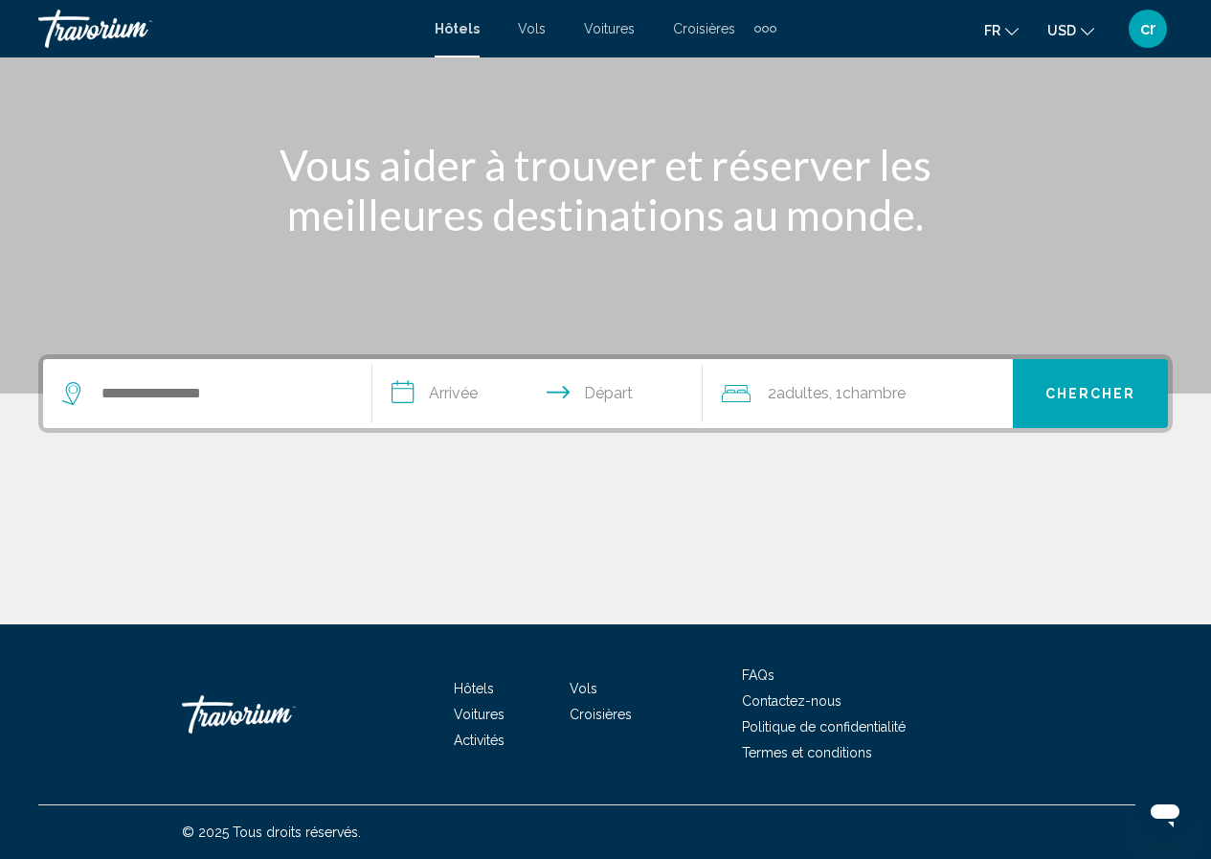 The height and width of the screenshot is (859, 1211). What do you see at coordinates (1061, 31) in the screenshot?
I see `span: USD` at bounding box center [1061, 31].